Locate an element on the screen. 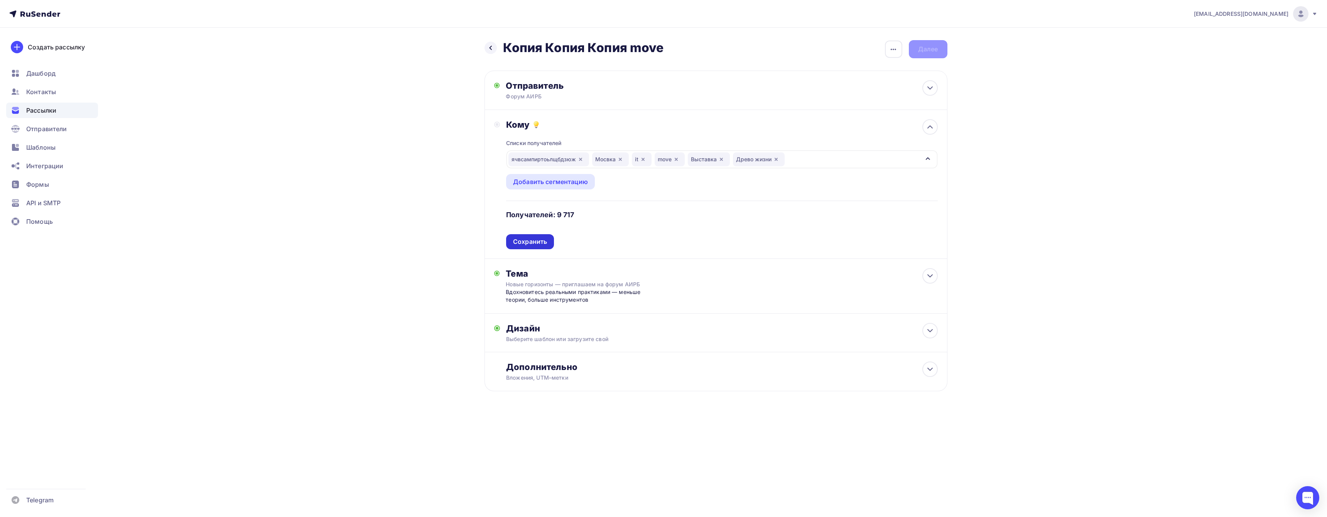  div: Отправитель is located at coordinates (589, 86).